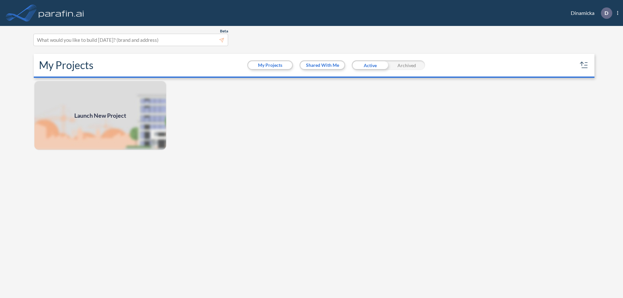 This screenshot has width=623, height=298. Describe the element at coordinates (370, 65) in the screenshot. I see `div: Active` at that location.